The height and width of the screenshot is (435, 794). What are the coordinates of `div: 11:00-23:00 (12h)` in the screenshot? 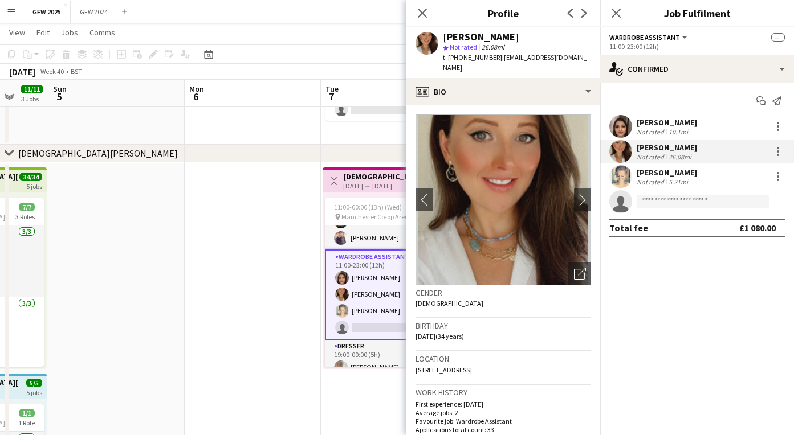 It's located at (697, 46).